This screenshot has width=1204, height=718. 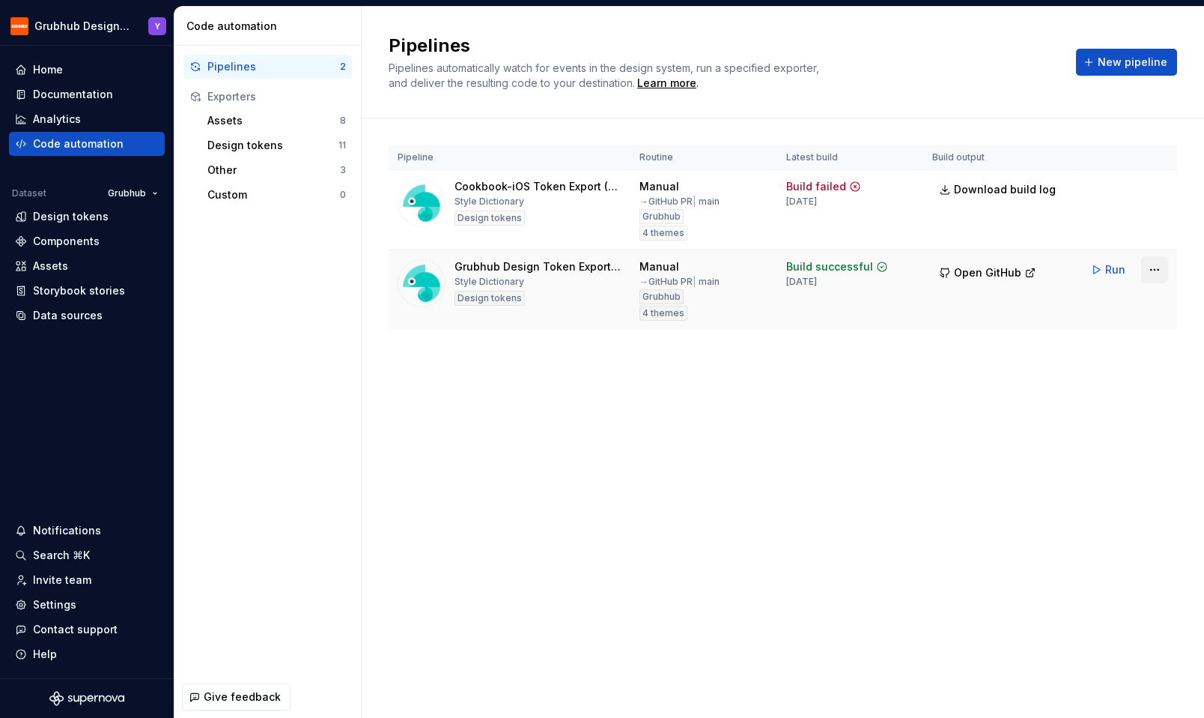 I want to click on span: Open GitHub, so click(x=988, y=273).